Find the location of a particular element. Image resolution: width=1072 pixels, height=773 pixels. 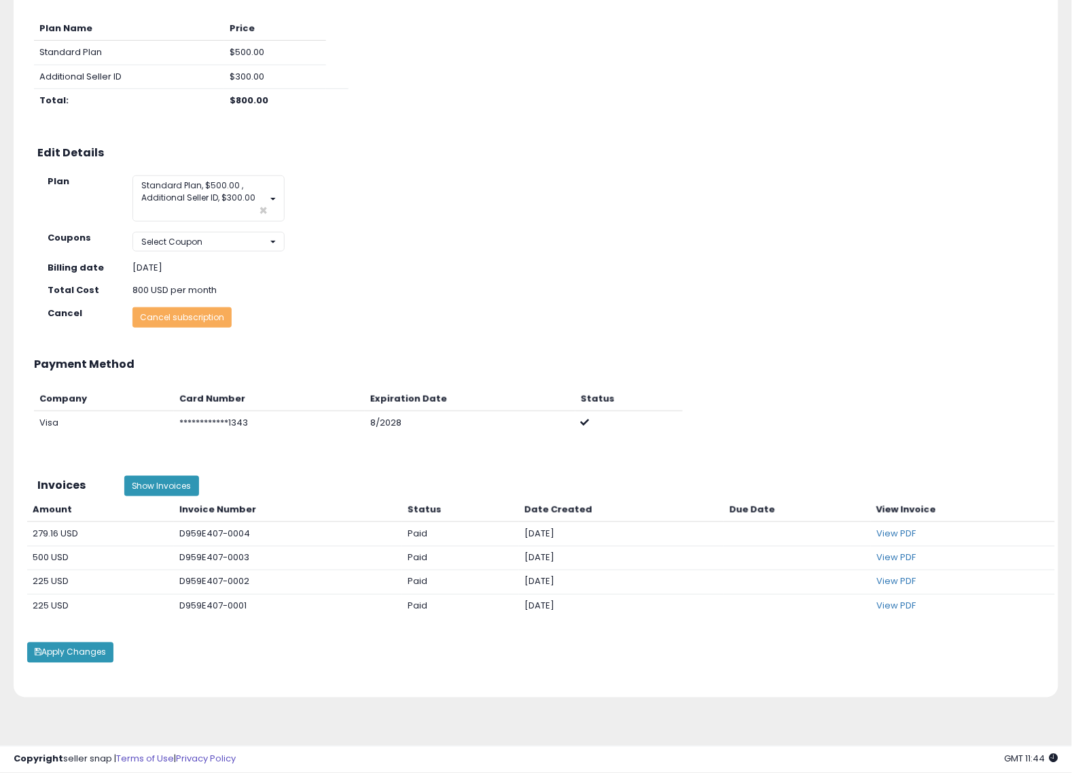

td: Standard Plan is located at coordinates (129, 53).